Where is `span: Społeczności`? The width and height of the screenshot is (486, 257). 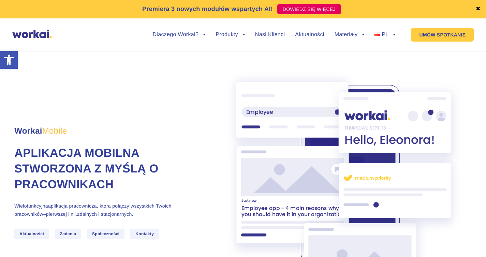 span: Społeczności is located at coordinates (106, 234).